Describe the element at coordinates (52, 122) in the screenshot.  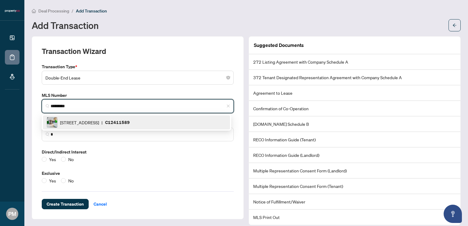
I see `img: IMG-C12411589_1.jpg` at that location.